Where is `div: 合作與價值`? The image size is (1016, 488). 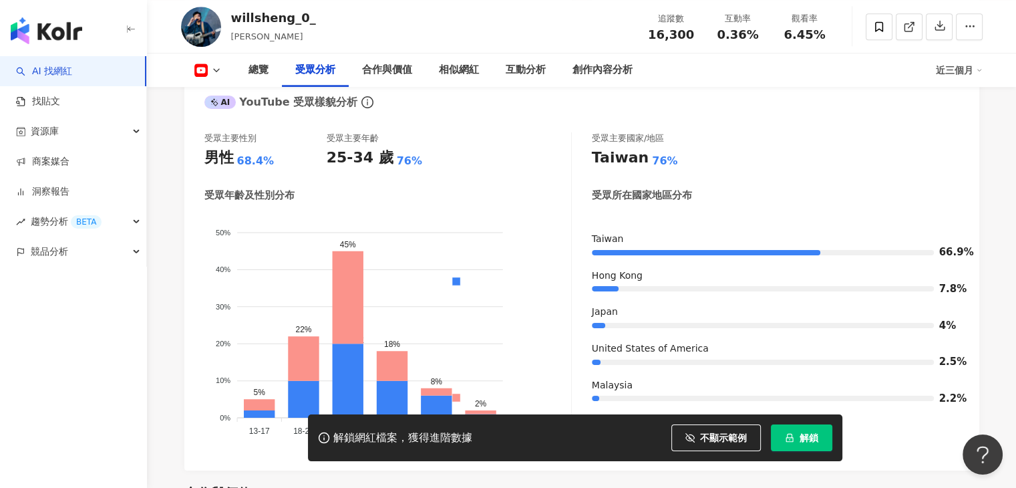 div: 合作與價值 is located at coordinates (387, 70).